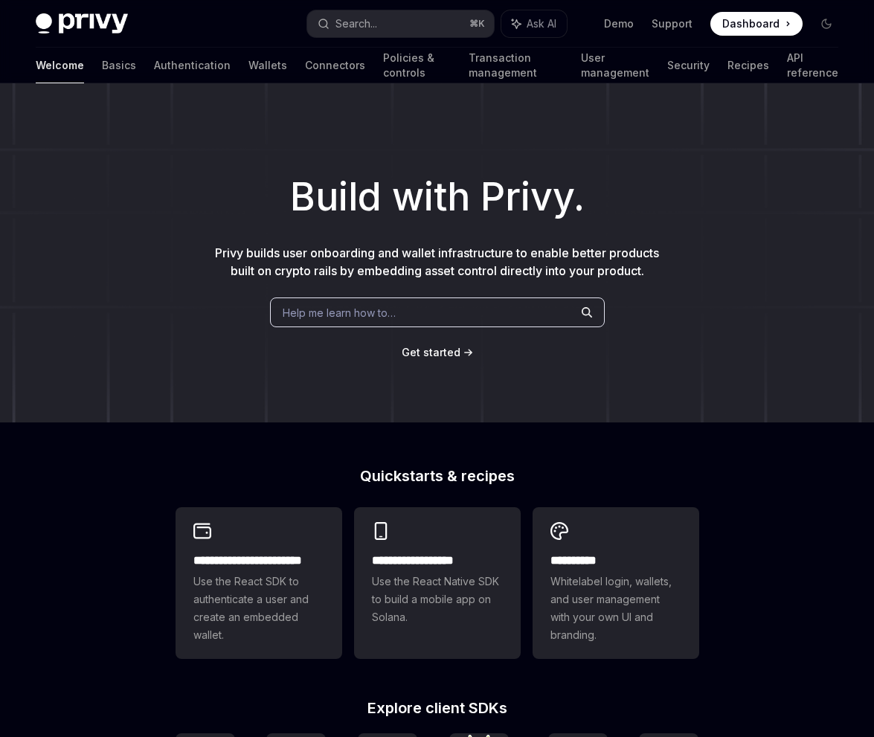 The image size is (874, 737). What do you see at coordinates (688, 65) in the screenshot?
I see `a: Security` at bounding box center [688, 65].